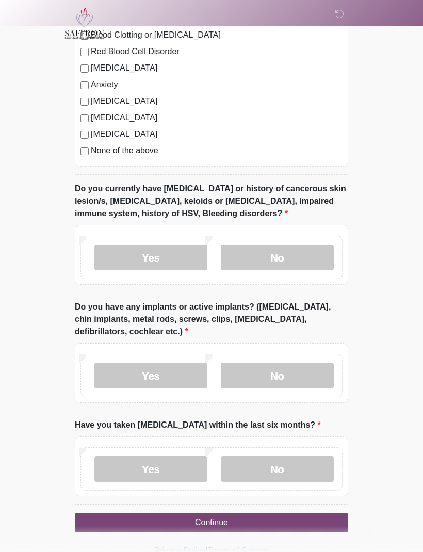  What do you see at coordinates (217, 85) in the screenshot?
I see `label: Anxiety` at bounding box center [217, 85].